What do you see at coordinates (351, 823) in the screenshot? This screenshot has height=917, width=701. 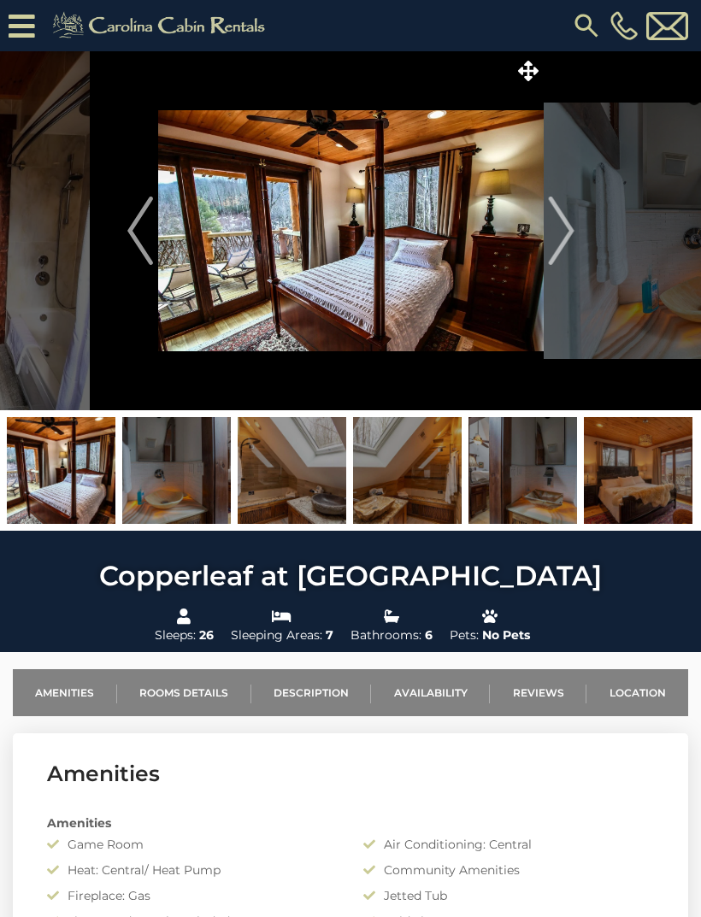 I see `div: Amenities` at bounding box center [351, 823].